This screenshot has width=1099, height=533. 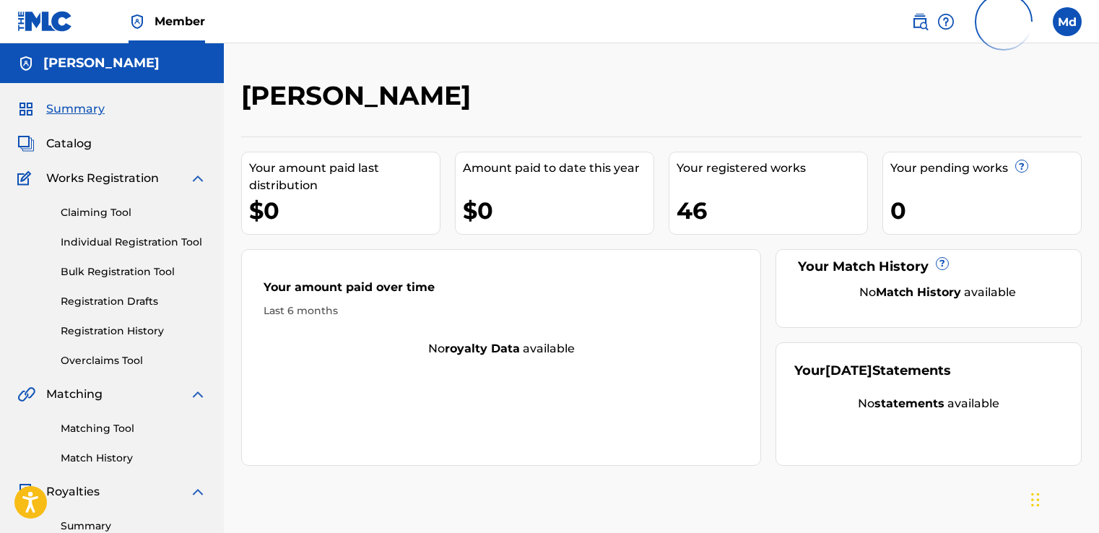 What do you see at coordinates (772, 210) in the screenshot?
I see `div: 46` at bounding box center [772, 210].